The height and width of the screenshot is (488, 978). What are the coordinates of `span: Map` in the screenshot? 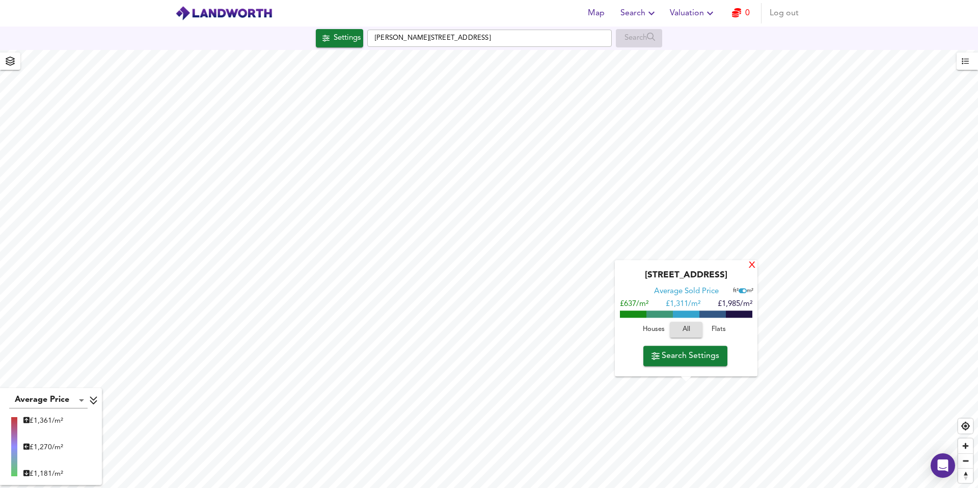 It's located at (596, 13).